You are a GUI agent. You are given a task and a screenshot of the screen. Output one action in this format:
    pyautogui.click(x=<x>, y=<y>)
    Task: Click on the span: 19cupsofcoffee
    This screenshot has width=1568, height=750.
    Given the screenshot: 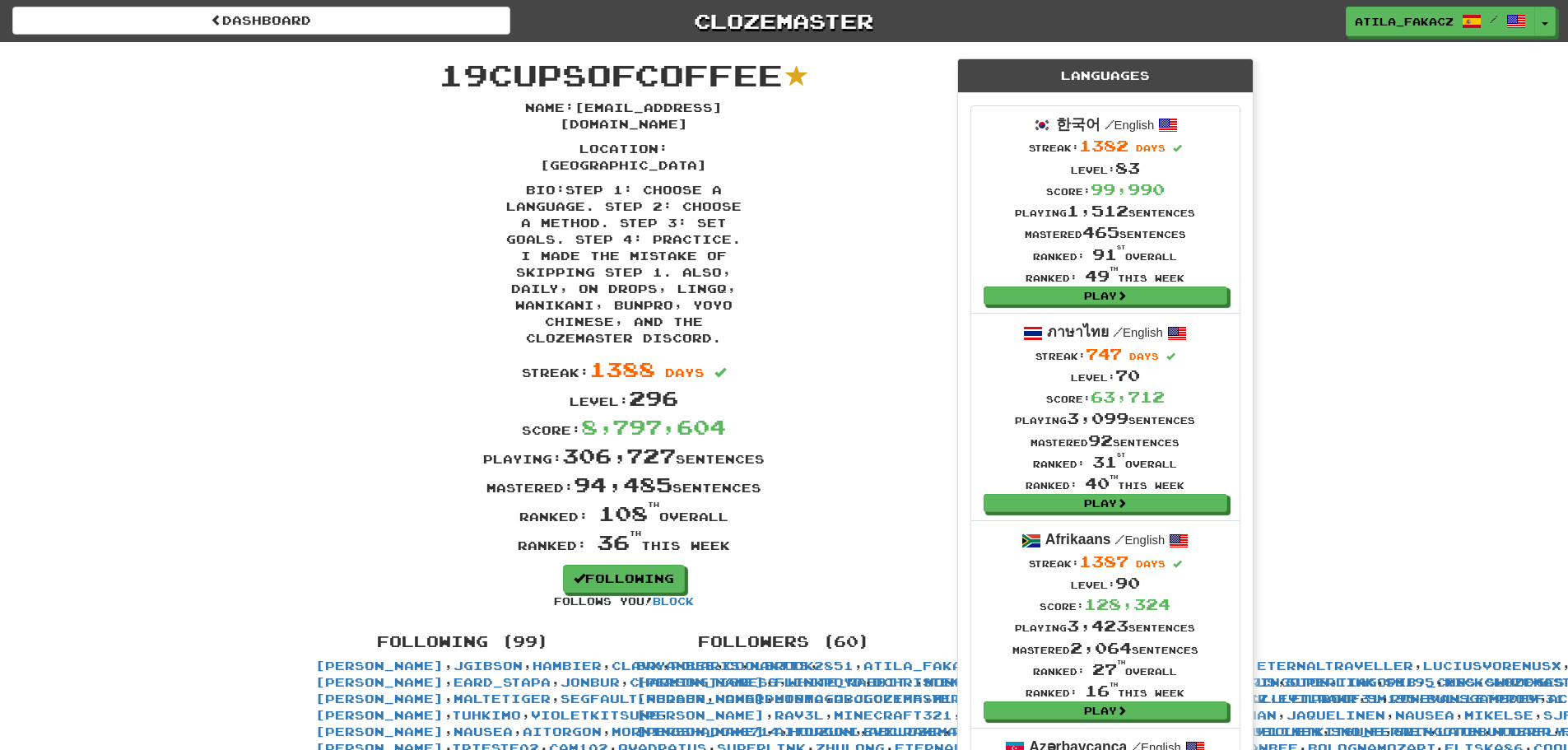 What is the action you would take?
    pyautogui.click(x=611, y=74)
    